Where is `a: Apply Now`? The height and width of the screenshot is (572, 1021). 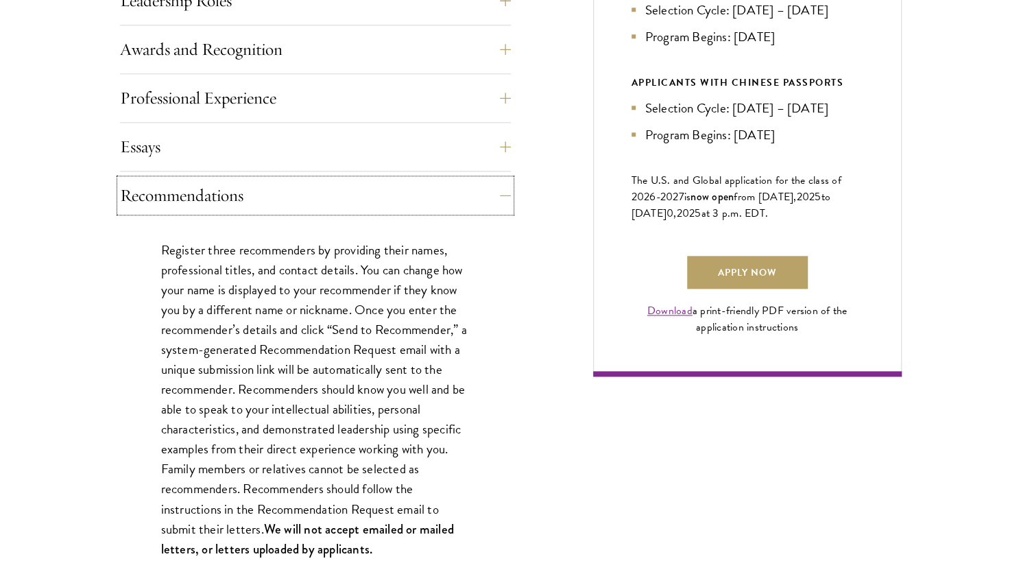
a: Apply Now is located at coordinates (747, 272).